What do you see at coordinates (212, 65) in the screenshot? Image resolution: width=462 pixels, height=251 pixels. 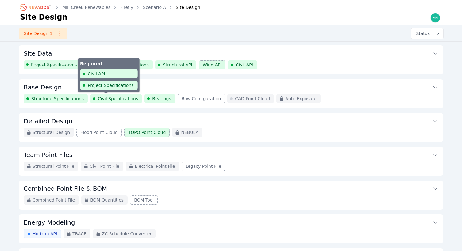 I see `span: Wind API` at bounding box center [212, 65].